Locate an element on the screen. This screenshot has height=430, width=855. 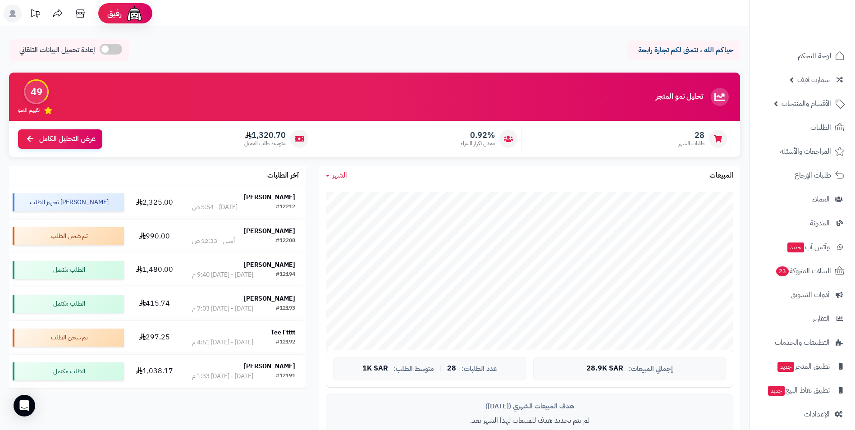
span: عرض التحليل الكامل is located at coordinates (67, 139).